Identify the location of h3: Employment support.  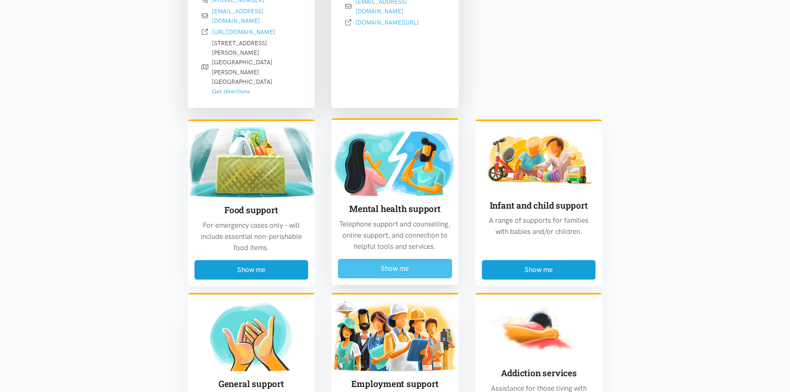
(395, 384).